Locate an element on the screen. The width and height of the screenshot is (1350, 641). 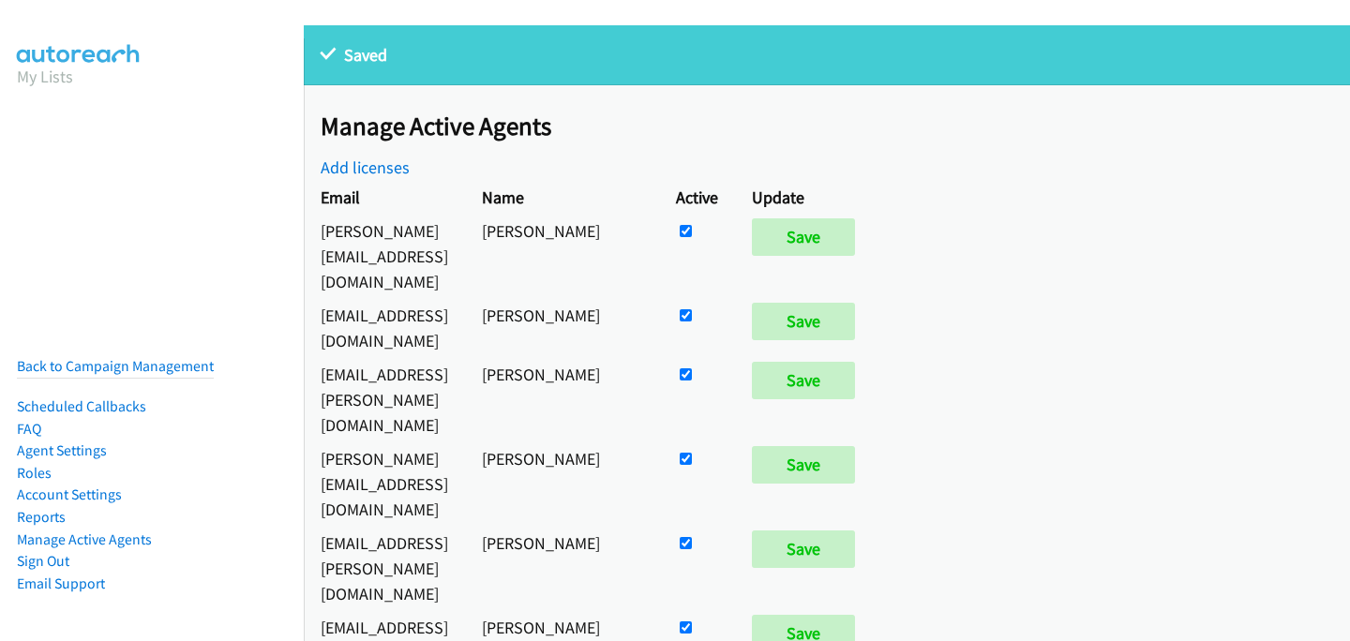
th: Email is located at coordinates (384, 197).